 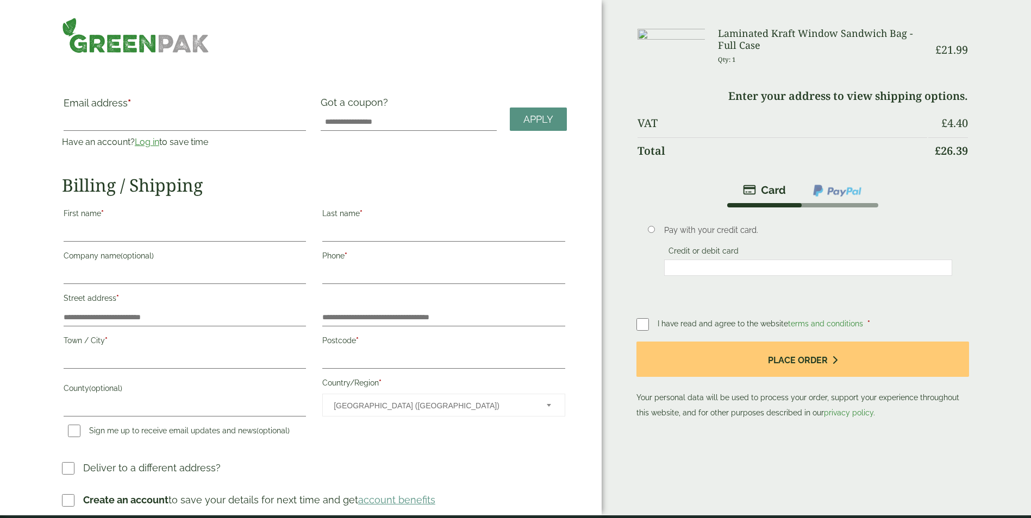 What do you see at coordinates (848, 413) in the screenshot?
I see `a: privacy policy` at bounding box center [848, 413].